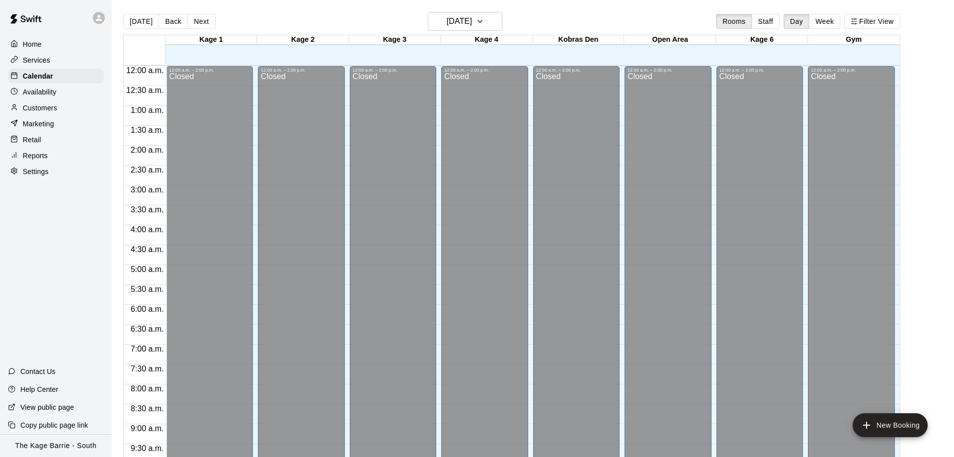 The image size is (954, 457). I want to click on button: Day, so click(796, 21).